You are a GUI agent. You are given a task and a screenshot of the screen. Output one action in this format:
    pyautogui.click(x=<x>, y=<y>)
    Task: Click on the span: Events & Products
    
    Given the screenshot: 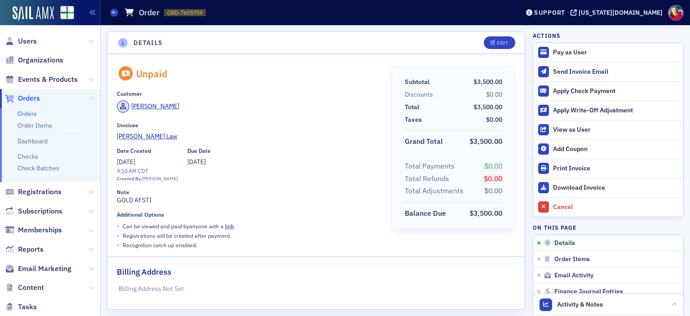 What is the action you would take?
    pyautogui.click(x=48, y=79)
    